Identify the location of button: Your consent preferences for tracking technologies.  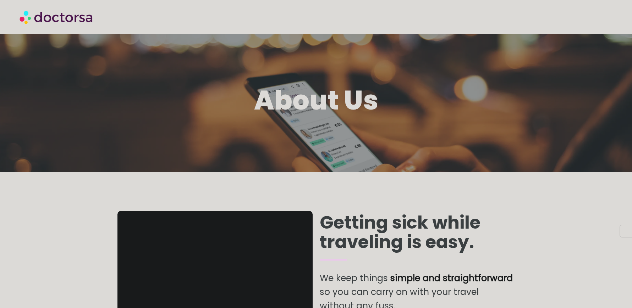
(626, 231).